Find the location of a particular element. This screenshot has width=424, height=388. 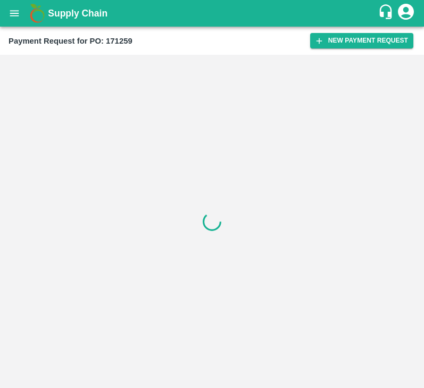

div: customer-support is located at coordinates (387, 13).